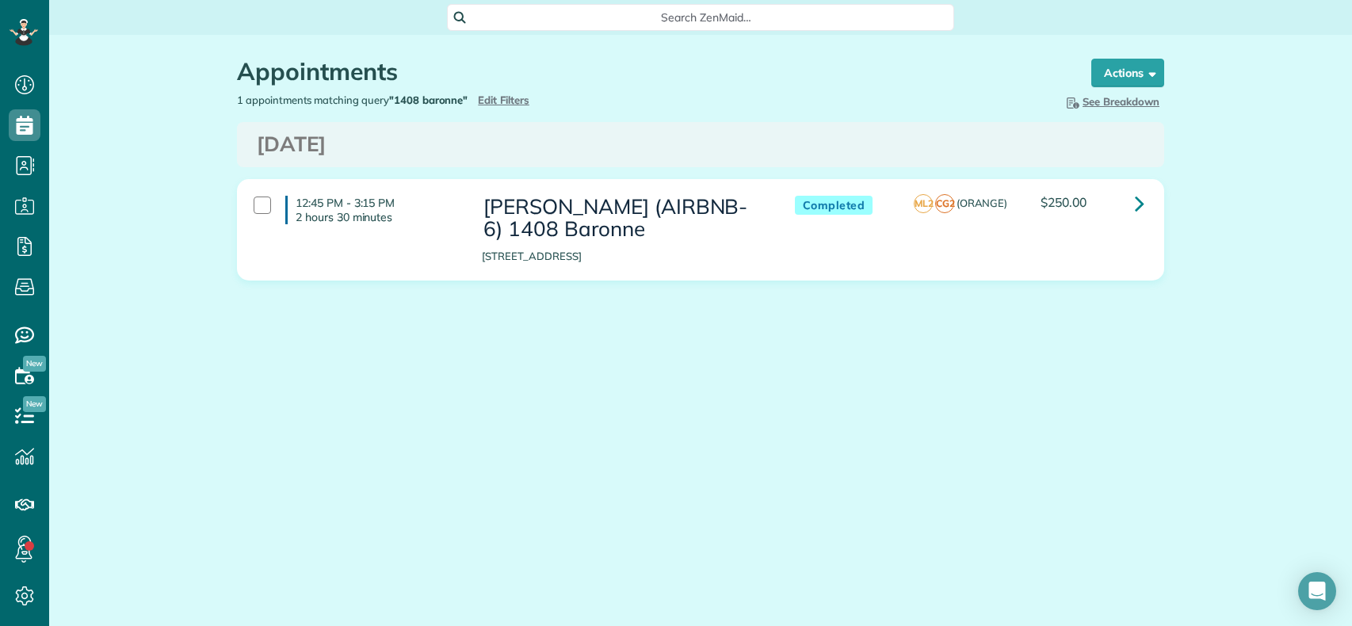 Image resolution: width=1352 pixels, height=626 pixels. I want to click on div: 1 appointments matching query, so click(463, 100).